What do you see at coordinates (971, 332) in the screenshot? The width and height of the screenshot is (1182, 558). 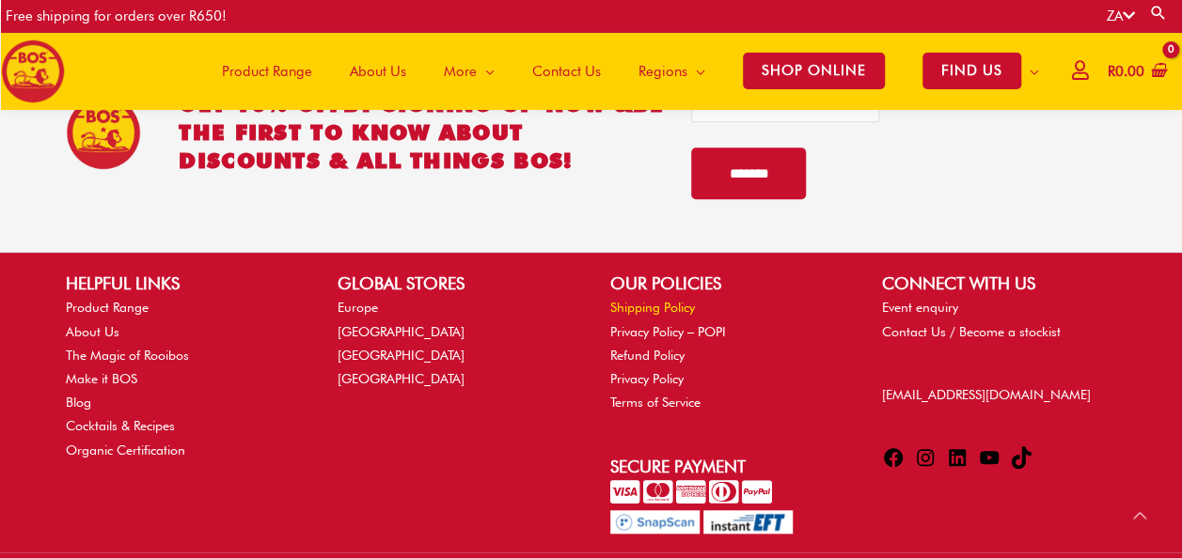 I see `a: Contact Us / Become a stockist` at bounding box center [971, 332].